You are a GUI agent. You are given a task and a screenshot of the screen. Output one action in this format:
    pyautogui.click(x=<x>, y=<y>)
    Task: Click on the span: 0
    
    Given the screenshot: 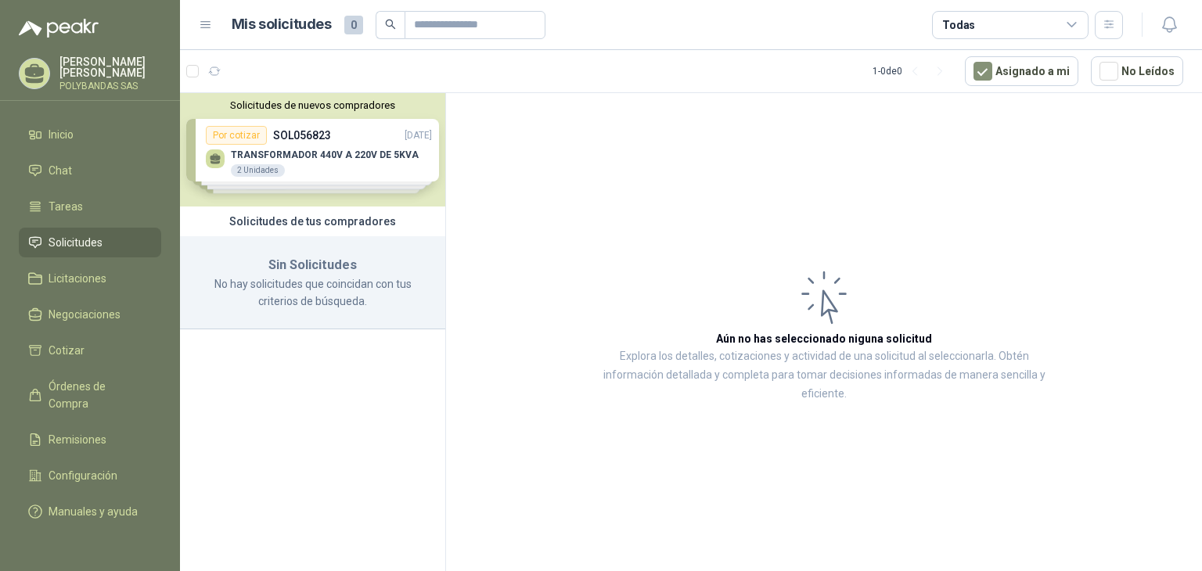 What is the action you would take?
    pyautogui.click(x=354, y=25)
    